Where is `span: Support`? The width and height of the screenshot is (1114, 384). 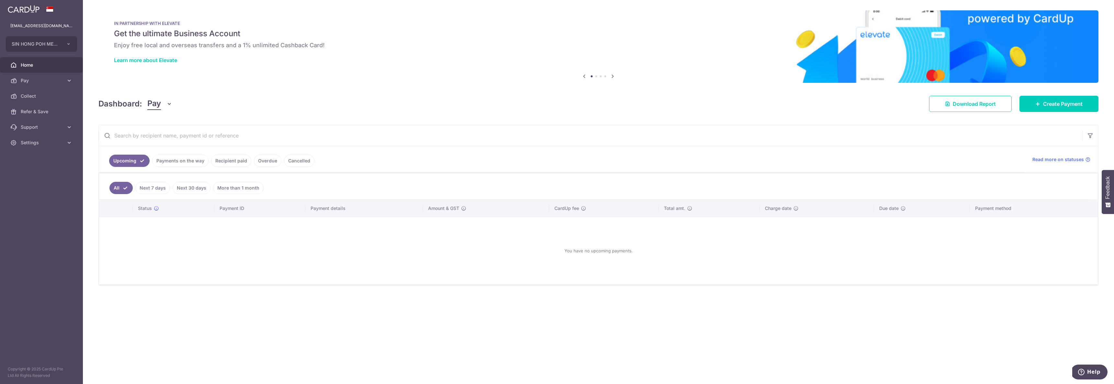 span: Support is located at coordinates (42, 127).